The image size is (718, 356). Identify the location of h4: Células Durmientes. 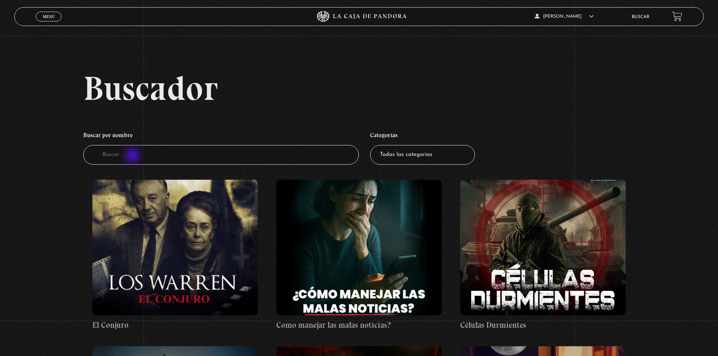
(542, 325).